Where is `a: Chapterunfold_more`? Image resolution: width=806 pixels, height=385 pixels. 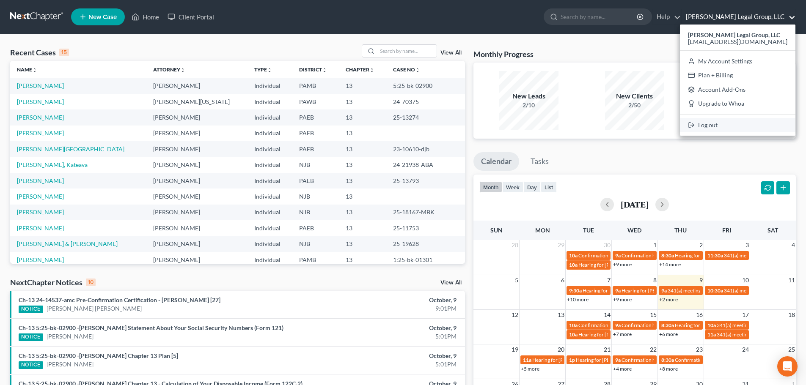 a: Chapterunfold_more is located at coordinates (360, 69).